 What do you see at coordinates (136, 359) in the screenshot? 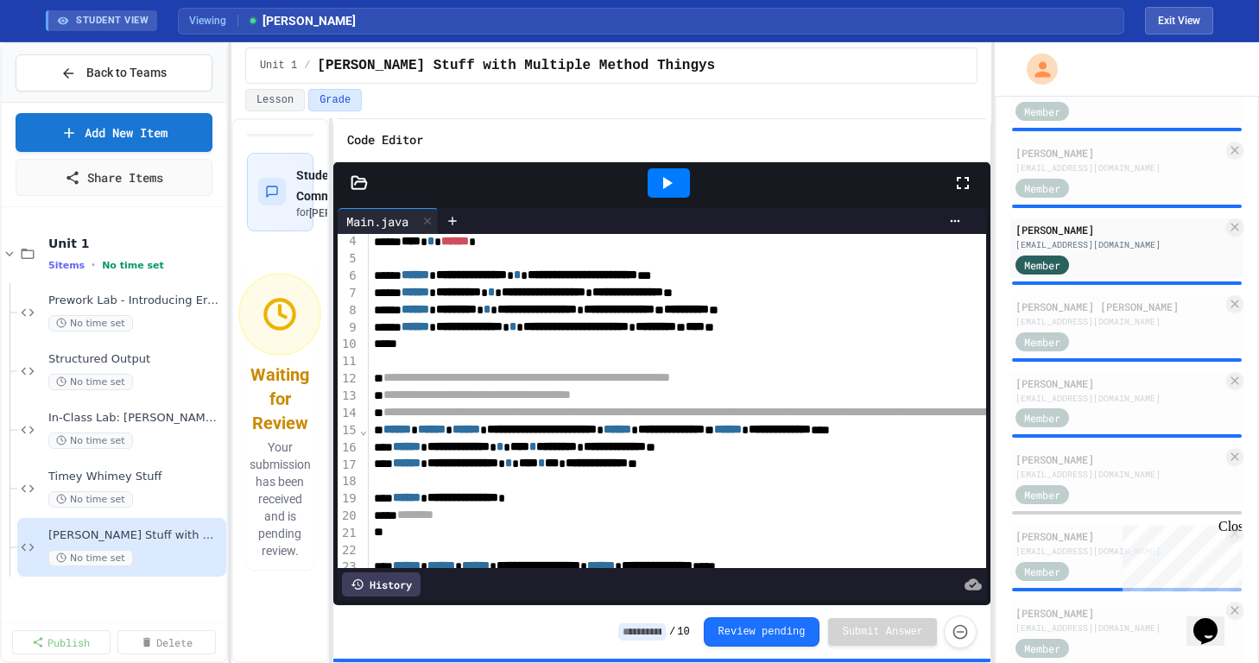
I see `span: Structured Output` at bounding box center [136, 359].